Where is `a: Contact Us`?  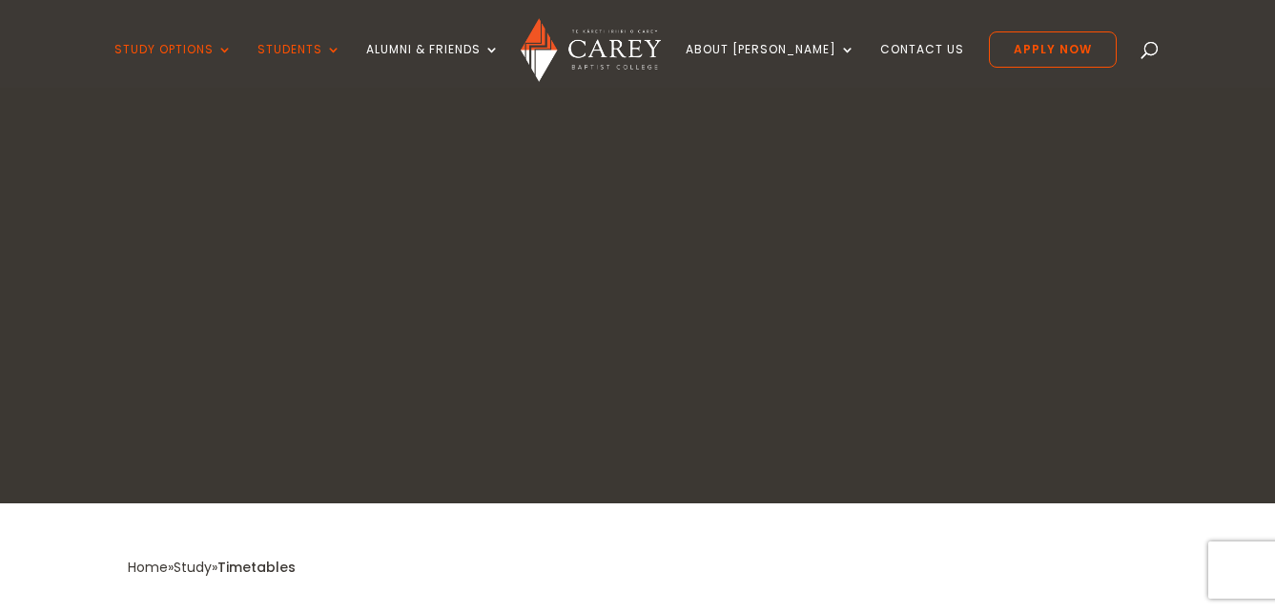 a: Contact Us is located at coordinates (922, 65).